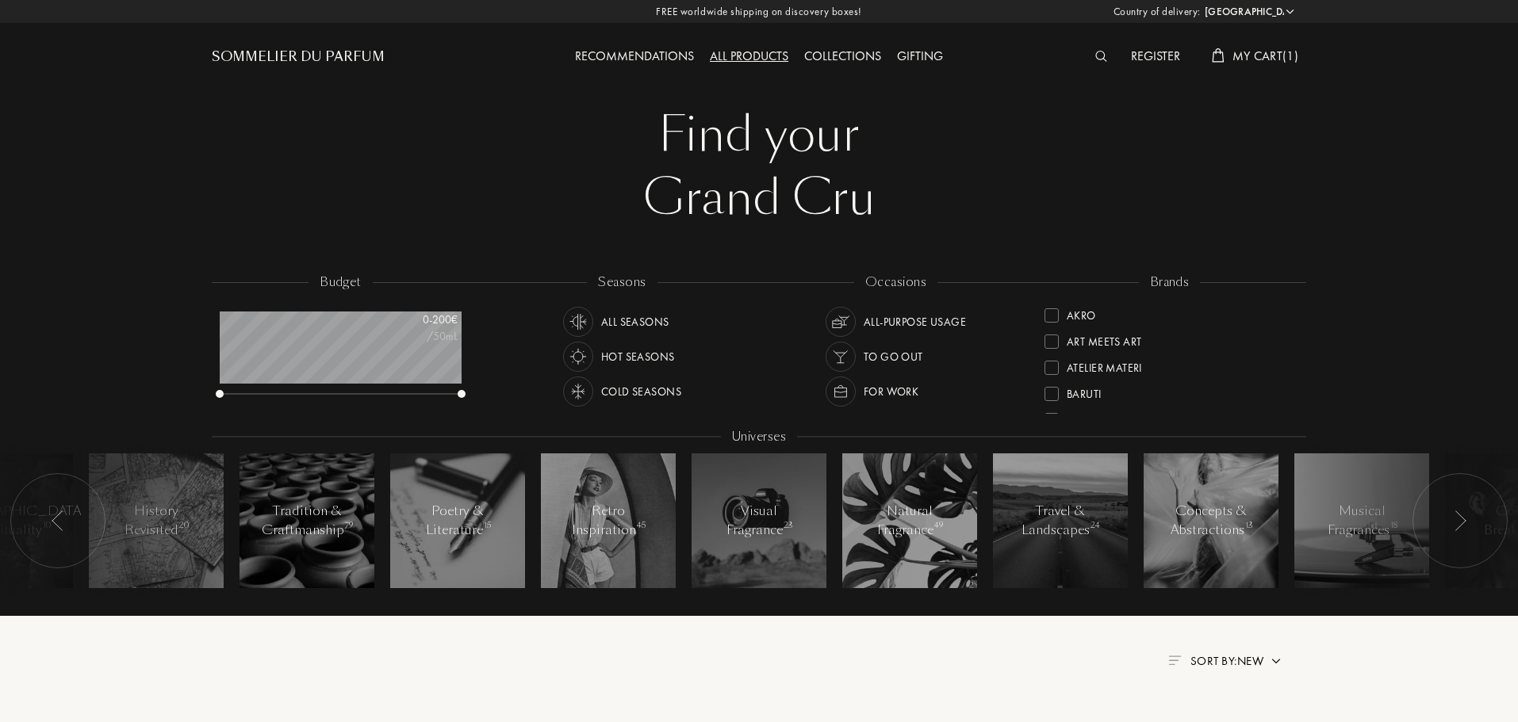 This screenshot has width=1518, height=722. Describe the element at coordinates (914, 322) in the screenshot. I see `div: All-purpose Usage` at that location.